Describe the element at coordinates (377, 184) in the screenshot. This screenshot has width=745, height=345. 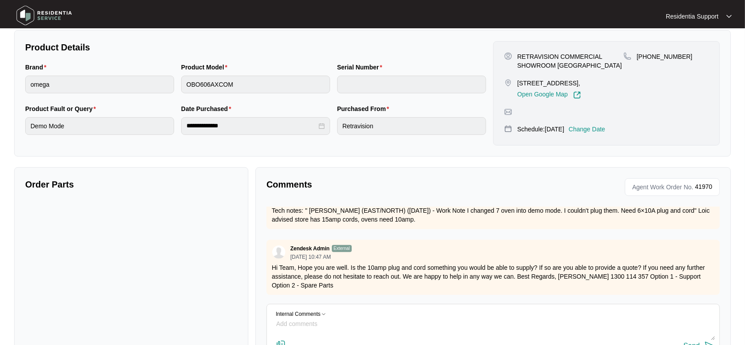
I see `p: Comments` at that location.